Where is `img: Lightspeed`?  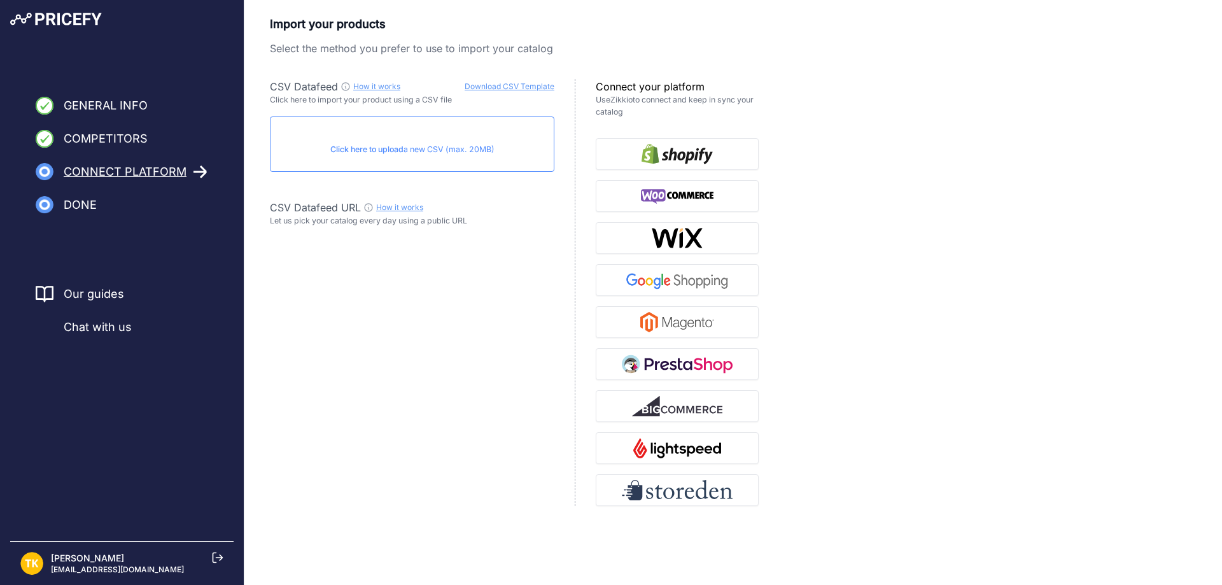 img: Lightspeed is located at coordinates (677, 448).